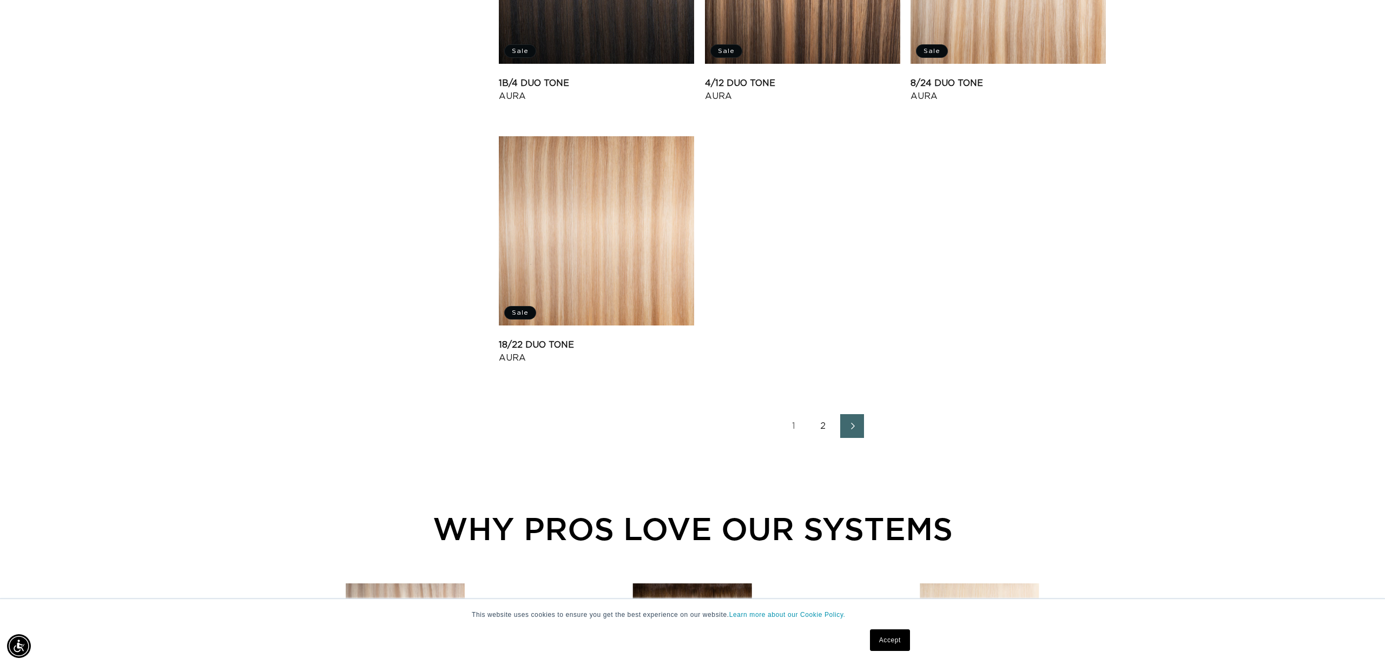  Describe the element at coordinates (802, 90) in the screenshot. I see `a: 4/12 Duo Tone Aura` at that location.